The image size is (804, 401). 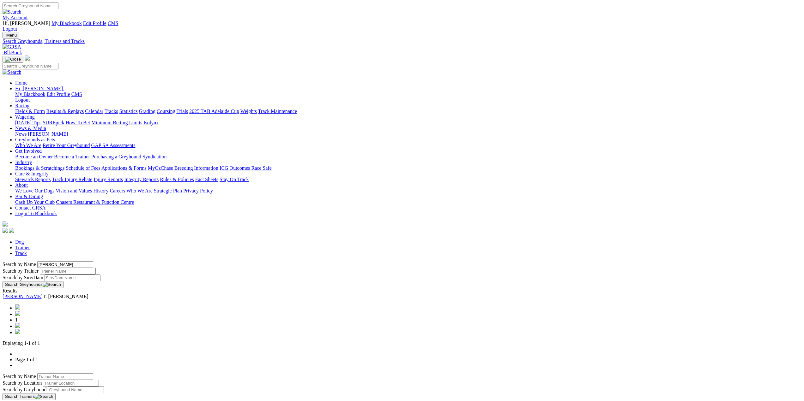 What do you see at coordinates (13, 52) in the screenshot?
I see `span: BlkBook` at bounding box center [13, 52].